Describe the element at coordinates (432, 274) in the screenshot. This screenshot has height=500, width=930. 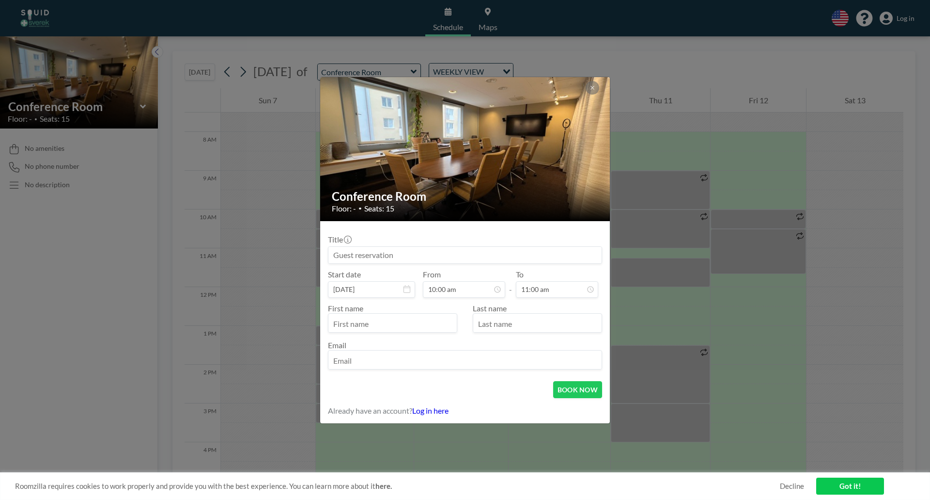
I see `label: From` at that location.